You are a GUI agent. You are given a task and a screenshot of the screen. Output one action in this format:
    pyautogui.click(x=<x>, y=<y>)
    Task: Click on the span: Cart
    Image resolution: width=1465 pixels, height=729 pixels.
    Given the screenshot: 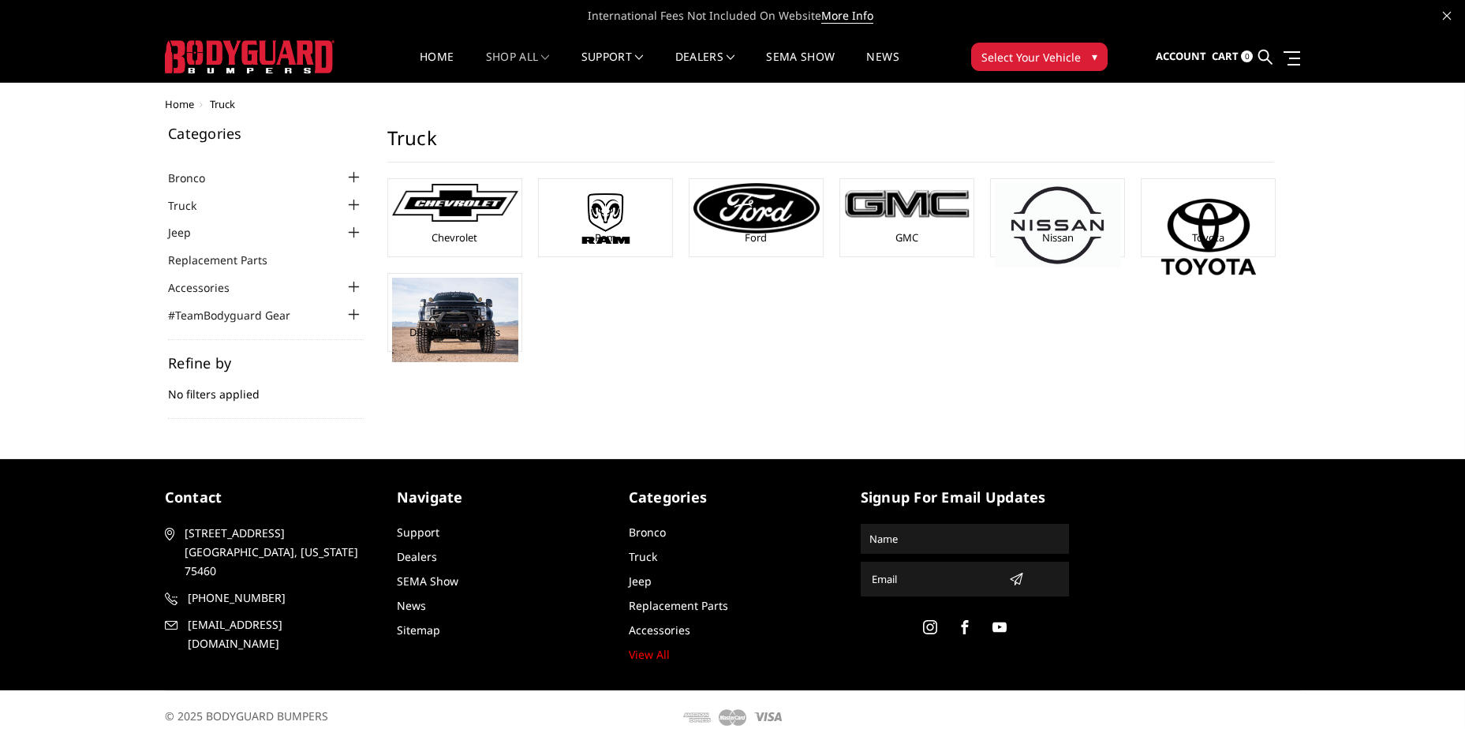 What is the action you would take?
    pyautogui.click(x=1225, y=56)
    